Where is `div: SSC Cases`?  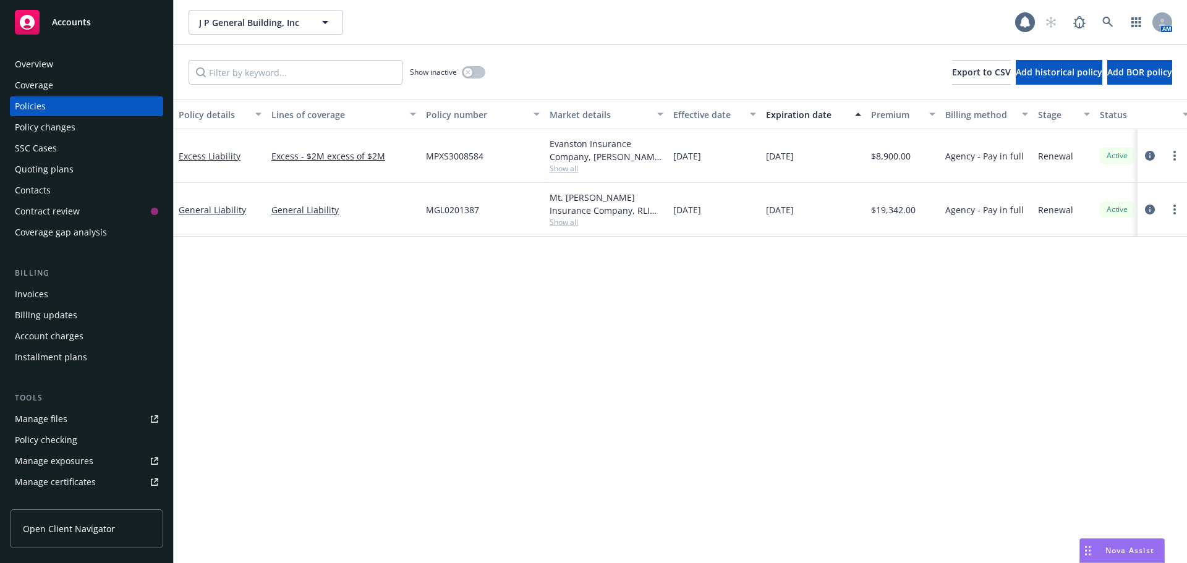 div: SSC Cases is located at coordinates (36, 148).